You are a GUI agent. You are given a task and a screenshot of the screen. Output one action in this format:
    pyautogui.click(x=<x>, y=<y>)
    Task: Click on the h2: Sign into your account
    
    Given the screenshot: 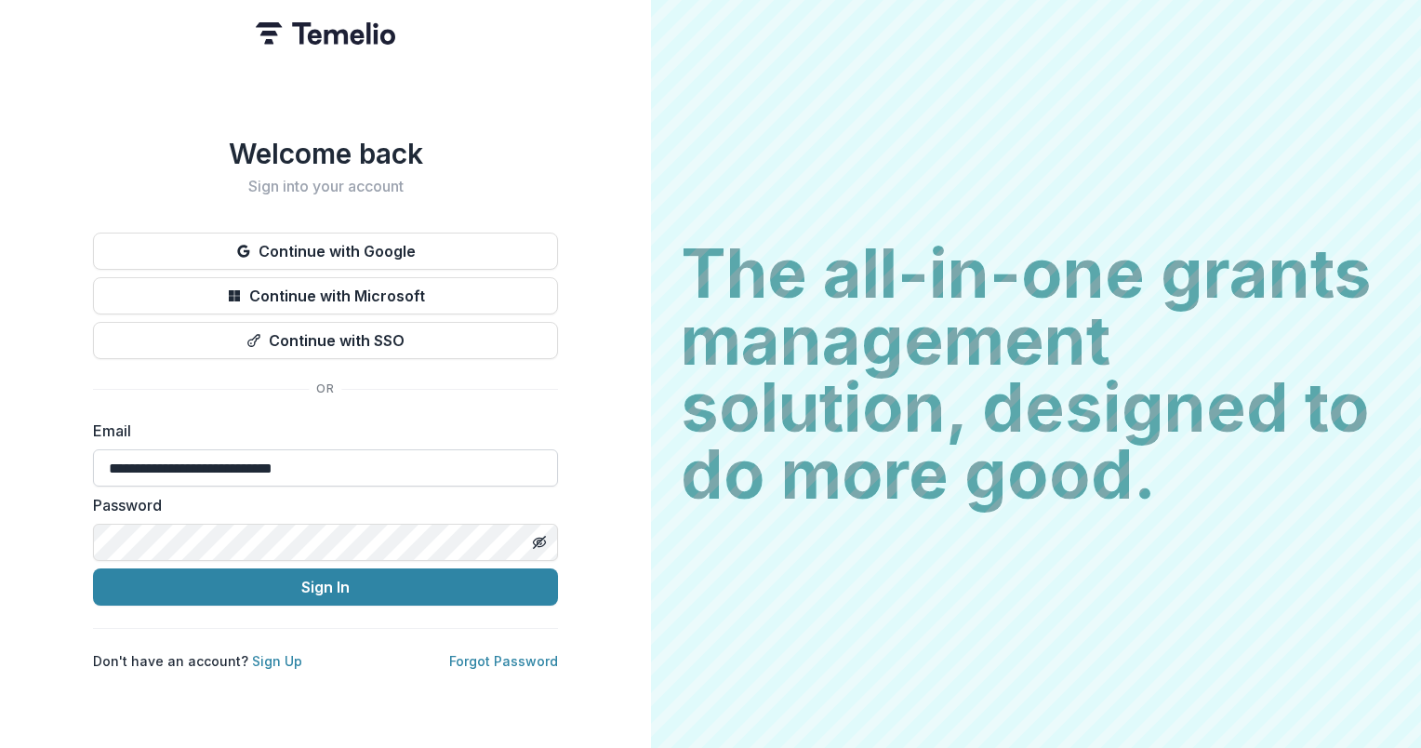 What is the action you would take?
    pyautogui.click(x=325, y=186)
    